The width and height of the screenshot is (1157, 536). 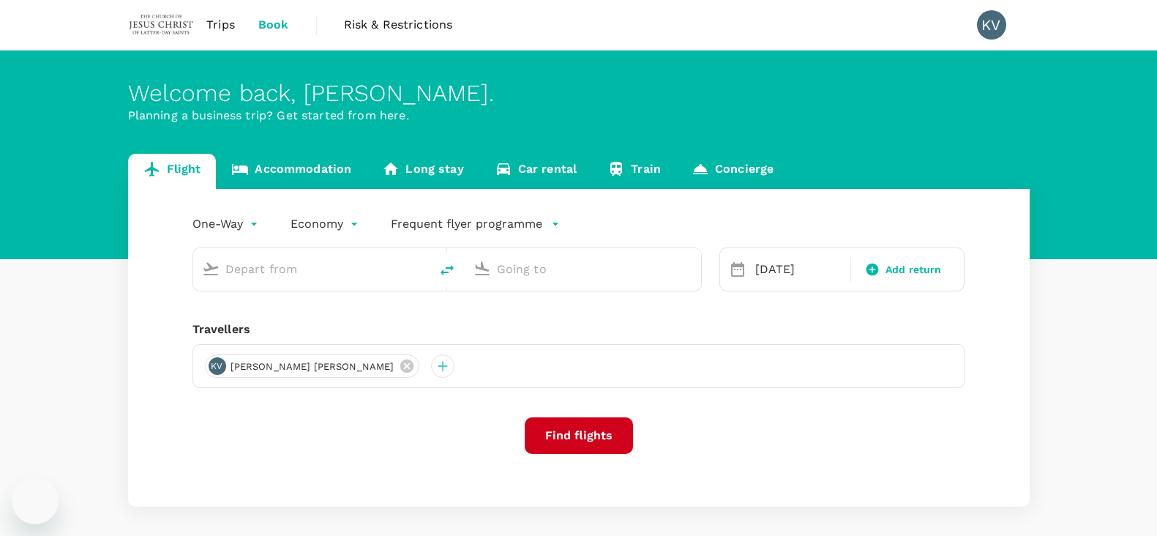 I want to click on a: Car rental, so click(x=536, y=171).